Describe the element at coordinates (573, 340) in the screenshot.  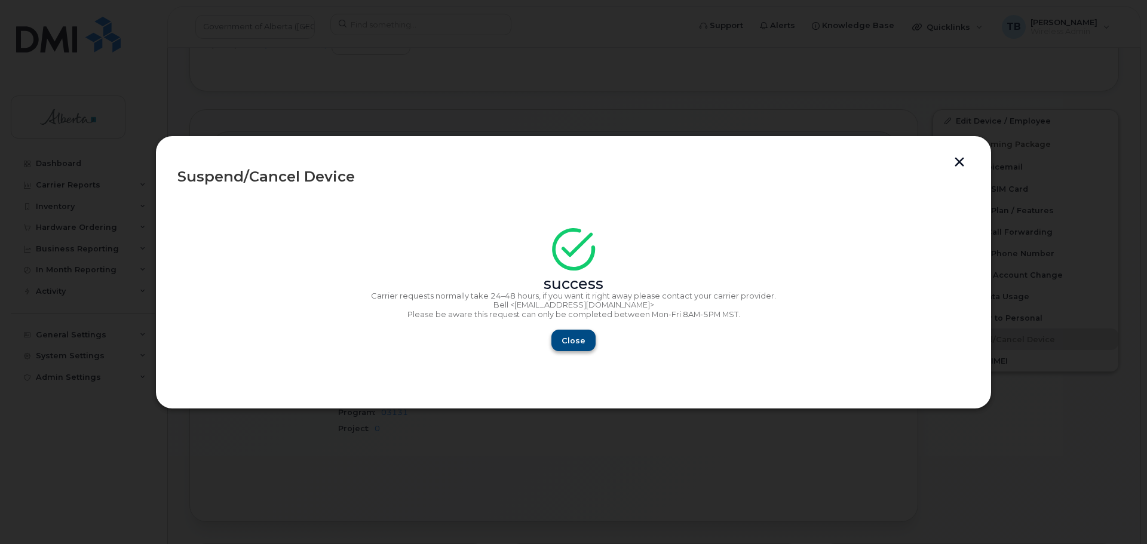
I see `button: Close` at that location.